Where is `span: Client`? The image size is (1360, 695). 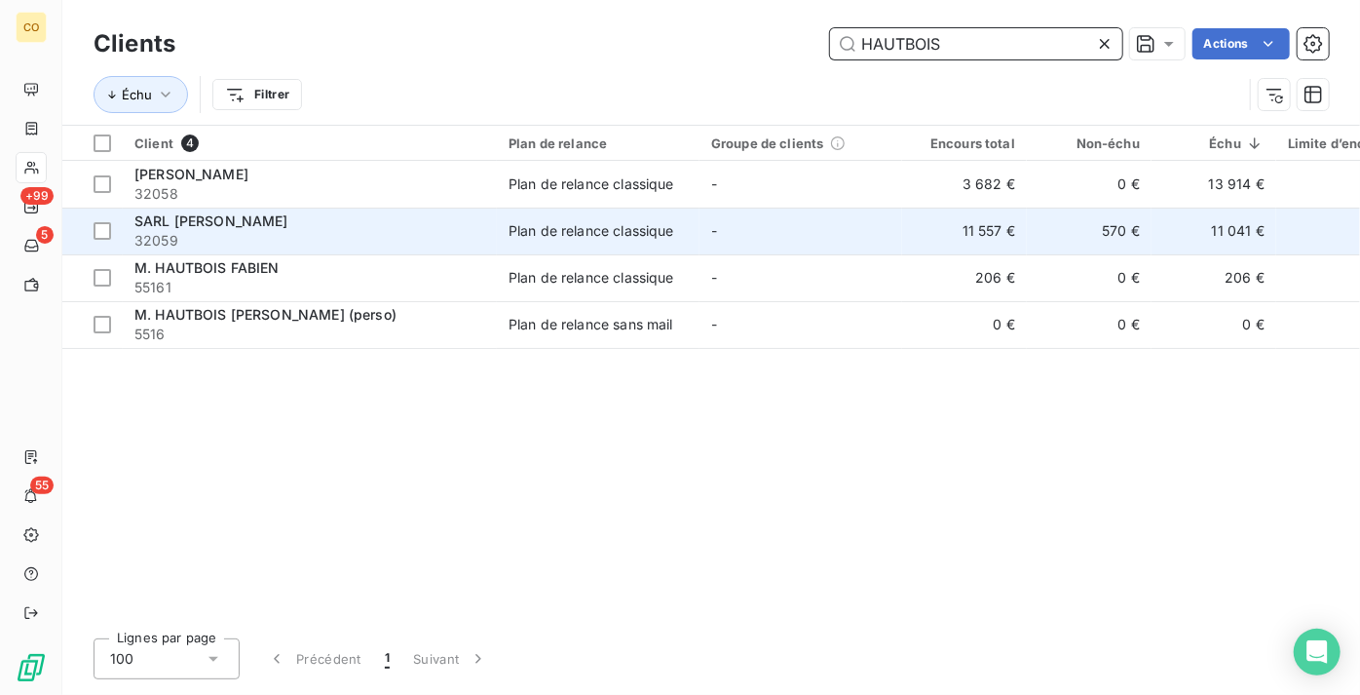 span: Client is located at coordinates (154, 143).